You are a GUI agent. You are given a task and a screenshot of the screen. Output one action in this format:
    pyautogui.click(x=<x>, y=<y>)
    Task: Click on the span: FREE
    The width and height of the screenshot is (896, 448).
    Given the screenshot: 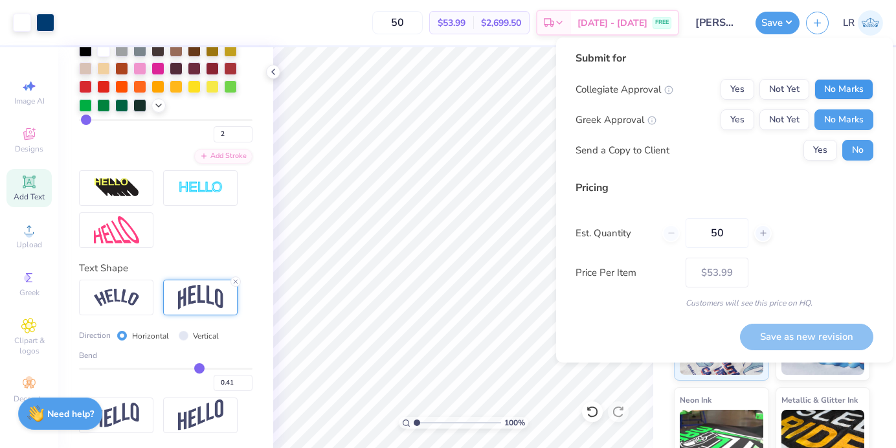 What is the action you would take?
    pyautogui.click(x=661, y=23)
    